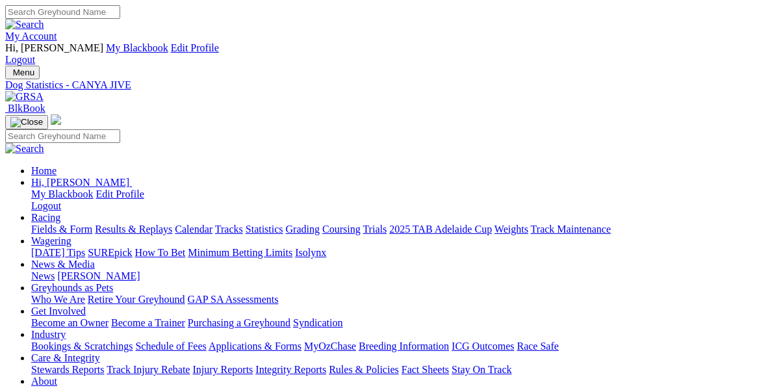 The height and width of the screenshot is (388, 783). What do you see at coordinates (148, 322) in the screenshot?
I see `a: Become a Trainer` at bounding box center [148, 322].